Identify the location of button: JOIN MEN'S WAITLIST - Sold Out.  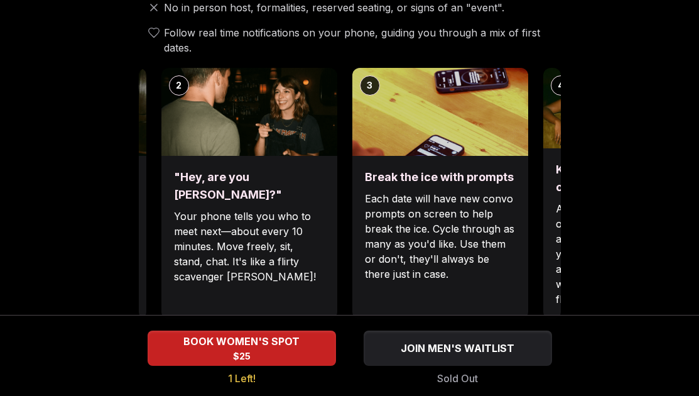
(458, 348).